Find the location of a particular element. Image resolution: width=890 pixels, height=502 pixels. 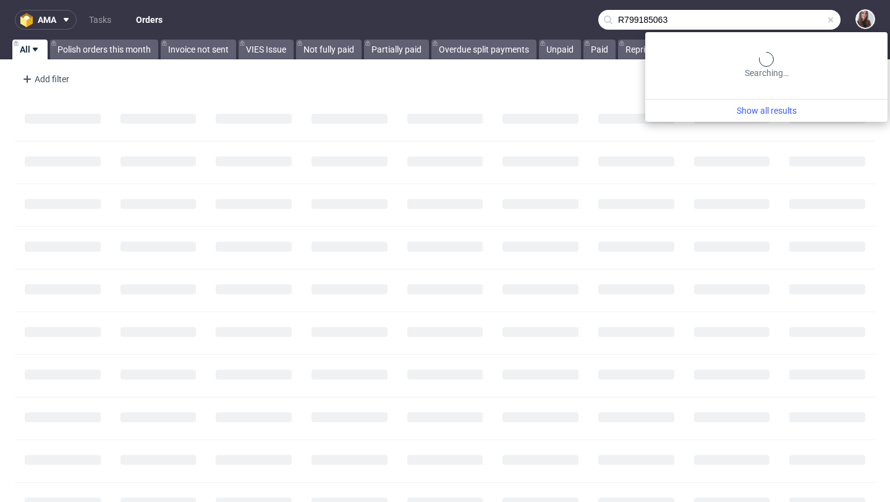

a: Partially paid is located at coordinates (396, 49).